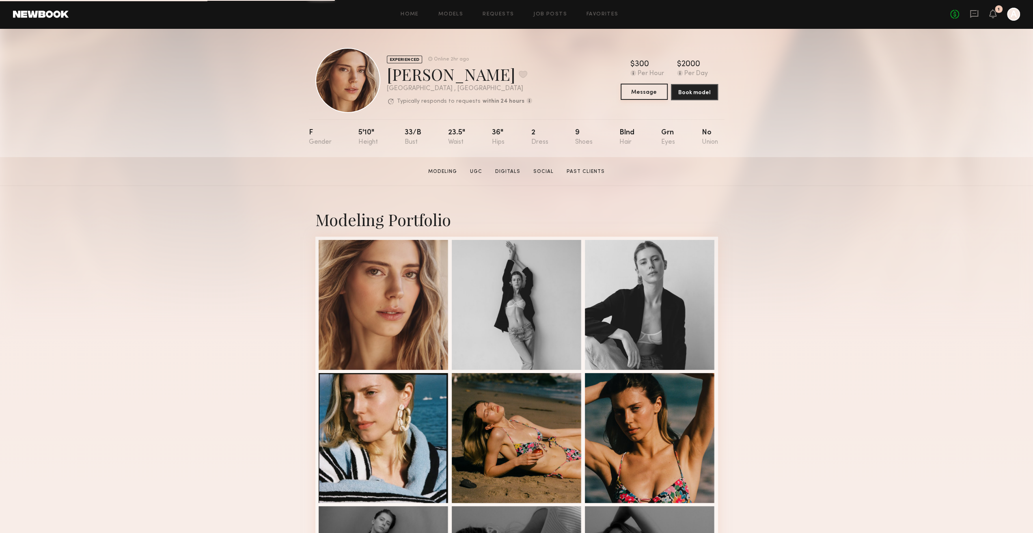 This screenshot has height=533, width=1033. Describe the element at coordinates (627, 137) in the screenshot. I see `div: Blnd` at that location.